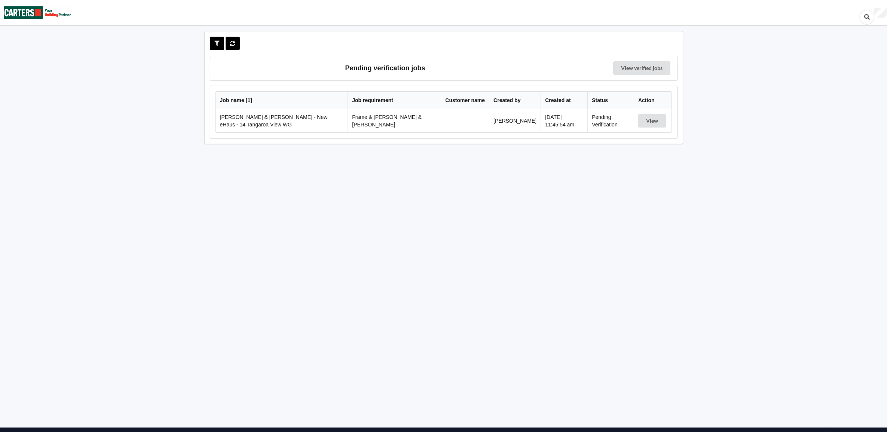  Describe the element at coordinates (610, 121) in the screenshot. I see `td: Pending Verification` at that location.